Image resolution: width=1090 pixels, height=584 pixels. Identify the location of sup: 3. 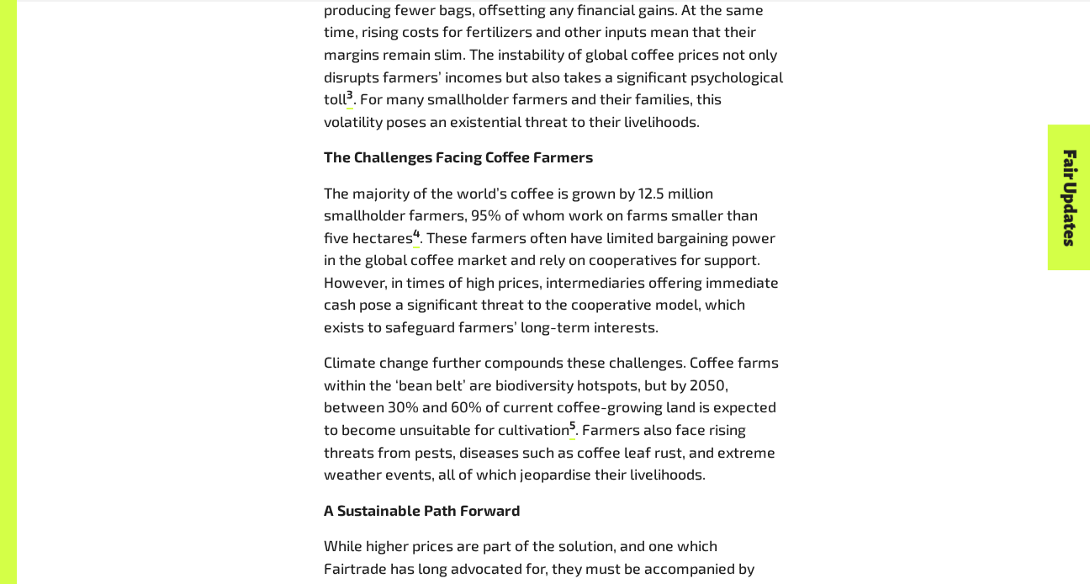
(350, 94).